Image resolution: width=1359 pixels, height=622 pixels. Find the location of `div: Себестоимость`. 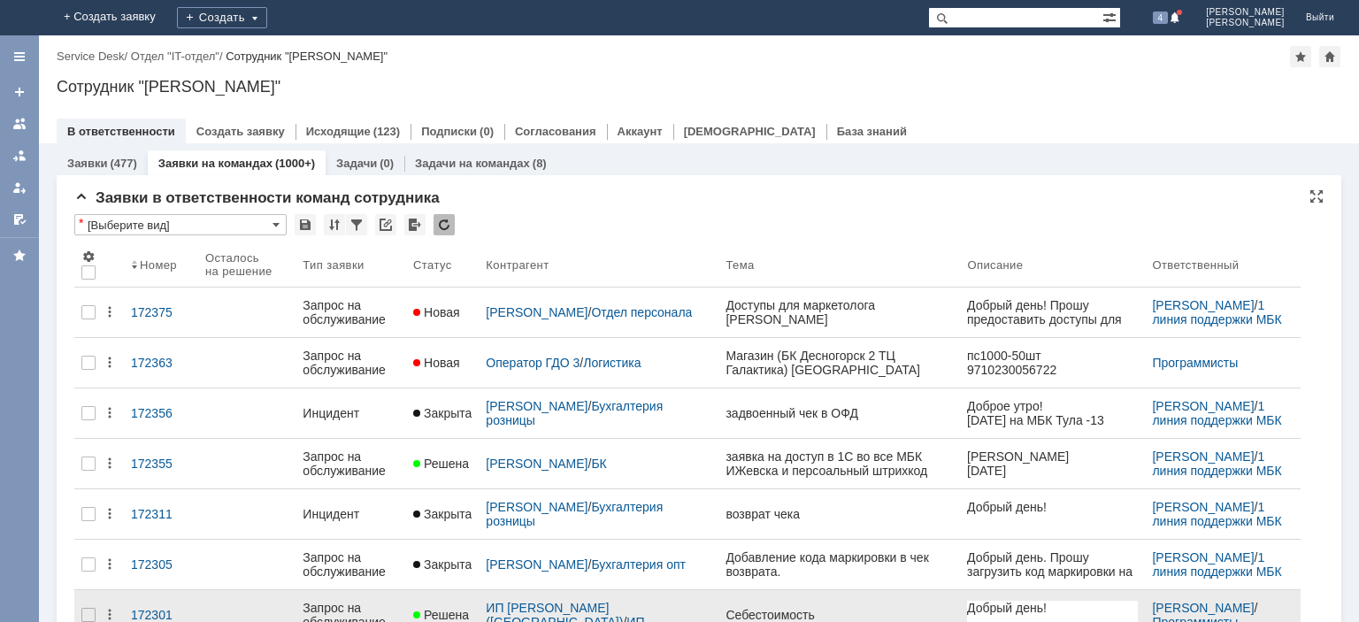

div: Себестоимость is located at coordinates (838, 615).